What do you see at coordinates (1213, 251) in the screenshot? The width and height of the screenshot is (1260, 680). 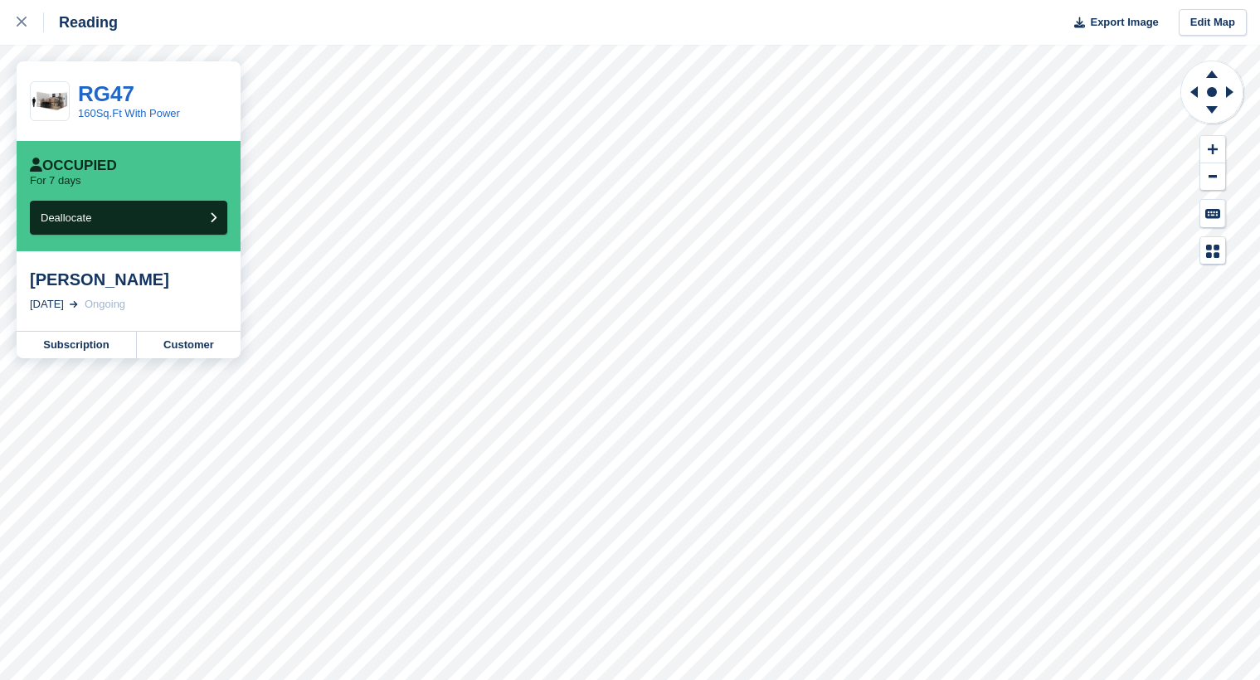 I see `button: Map Legend` at bounding box center [1213, 251].